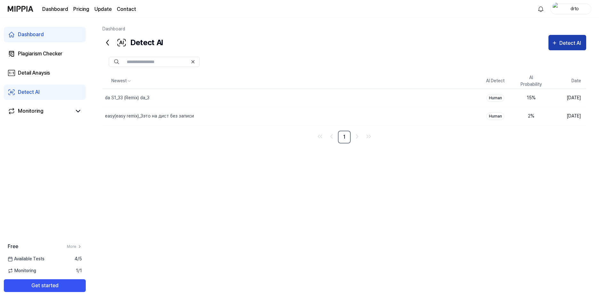 The height and width of the screenshot is (301, 599). I want to click on div: 15 %, so click(531, 98).